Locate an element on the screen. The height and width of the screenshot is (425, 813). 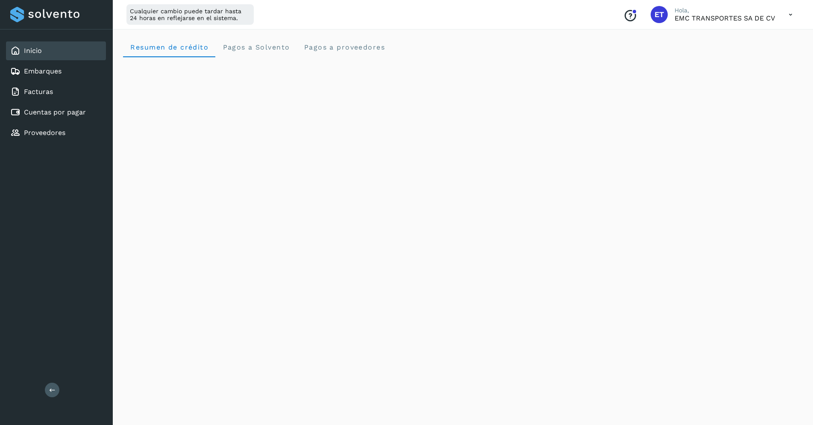
a: Facturas is located at coordinates (38, 91).